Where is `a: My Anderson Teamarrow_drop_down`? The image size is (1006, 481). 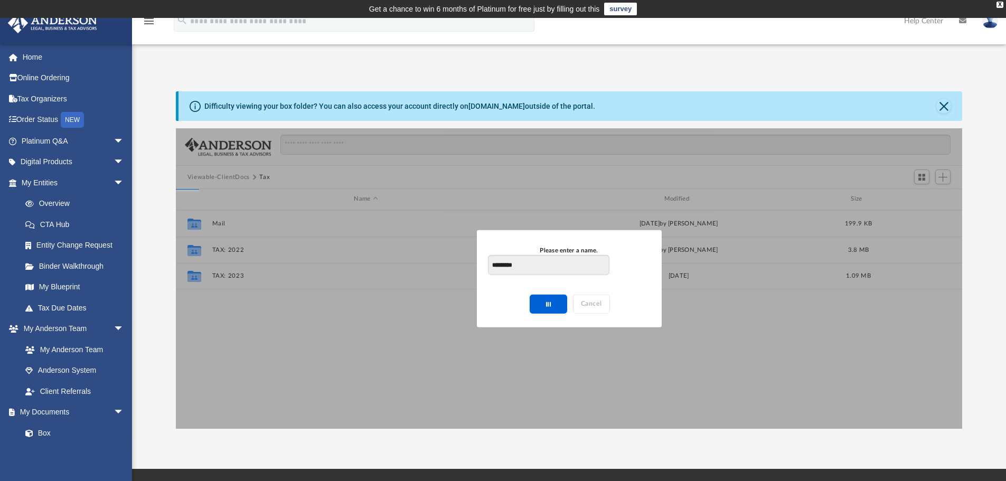
a: My Anderson Teamarrow_drop_down is located at coordinates (71, 329).